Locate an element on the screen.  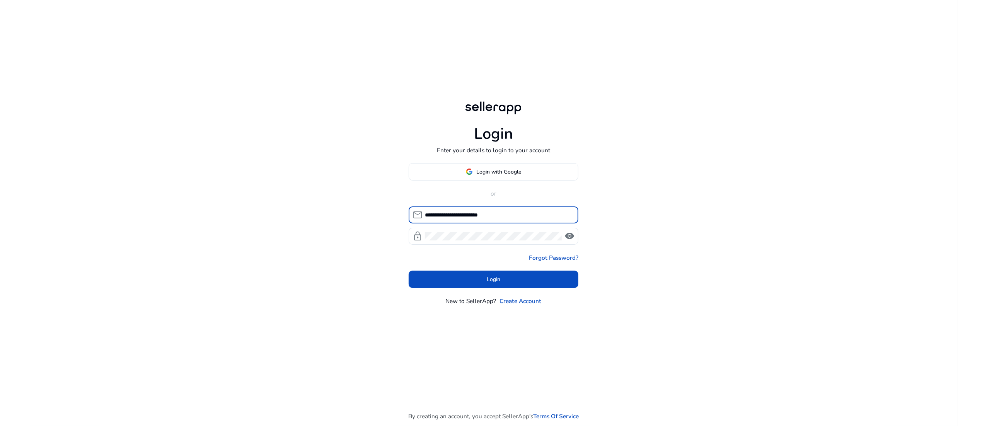
a: Forgot Password? is located at coordinates (553, 257).